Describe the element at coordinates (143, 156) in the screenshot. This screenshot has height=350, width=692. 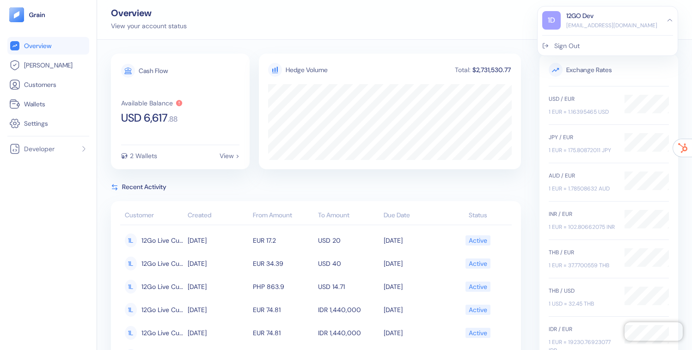
I see `div: 2 Wallets` at that location.